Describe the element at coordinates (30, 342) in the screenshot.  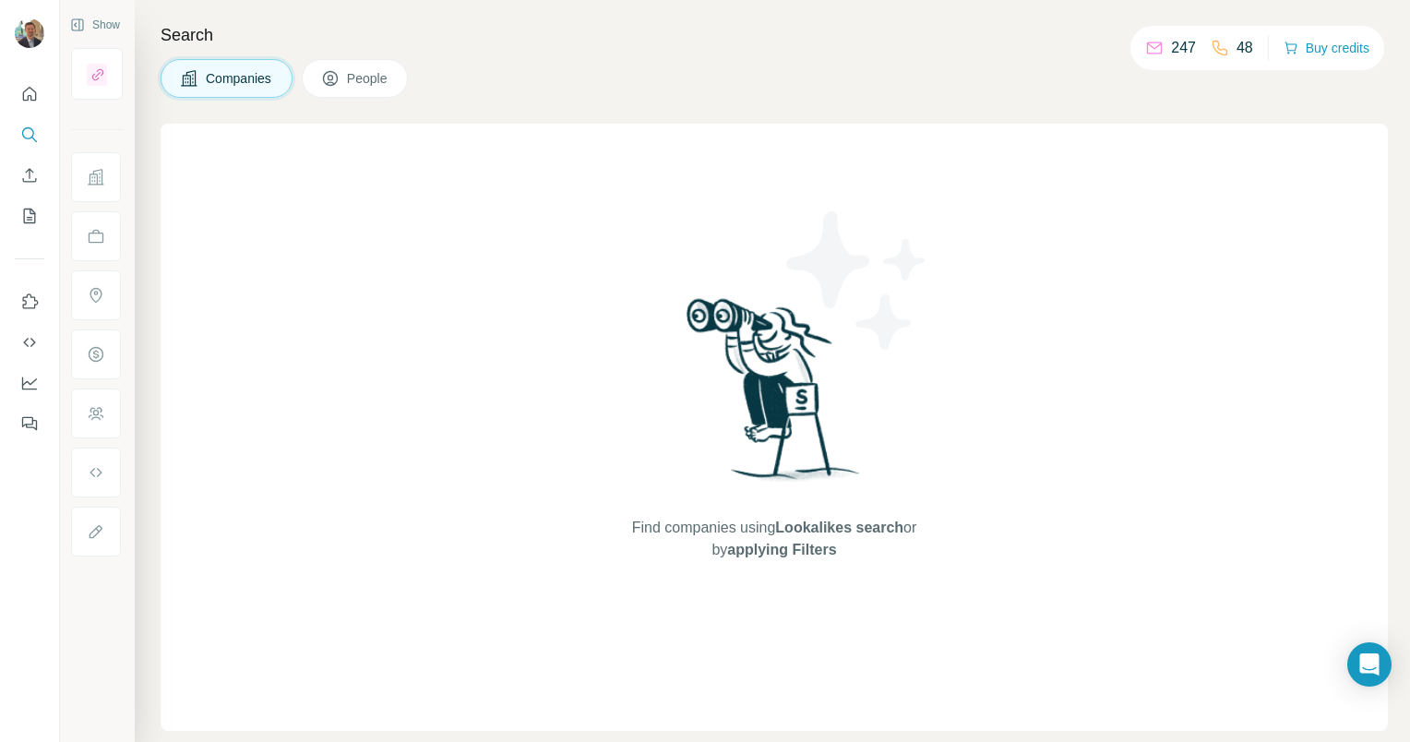
I see `button: Use Surfe API` at that location.